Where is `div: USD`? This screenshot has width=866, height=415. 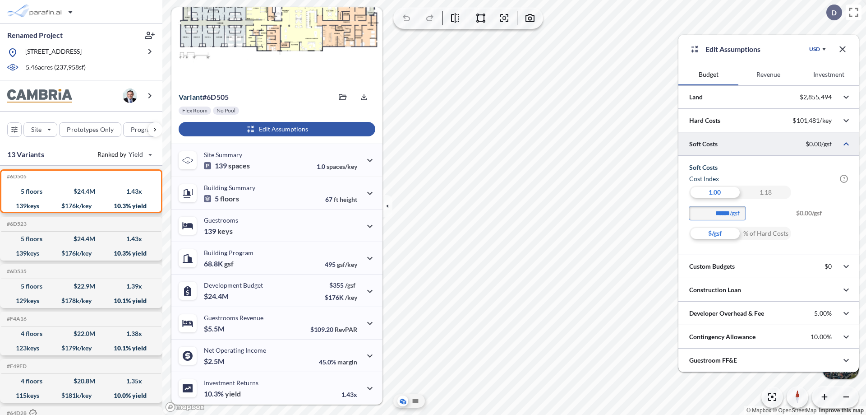
div: USD is located at coordinates (815, 49).